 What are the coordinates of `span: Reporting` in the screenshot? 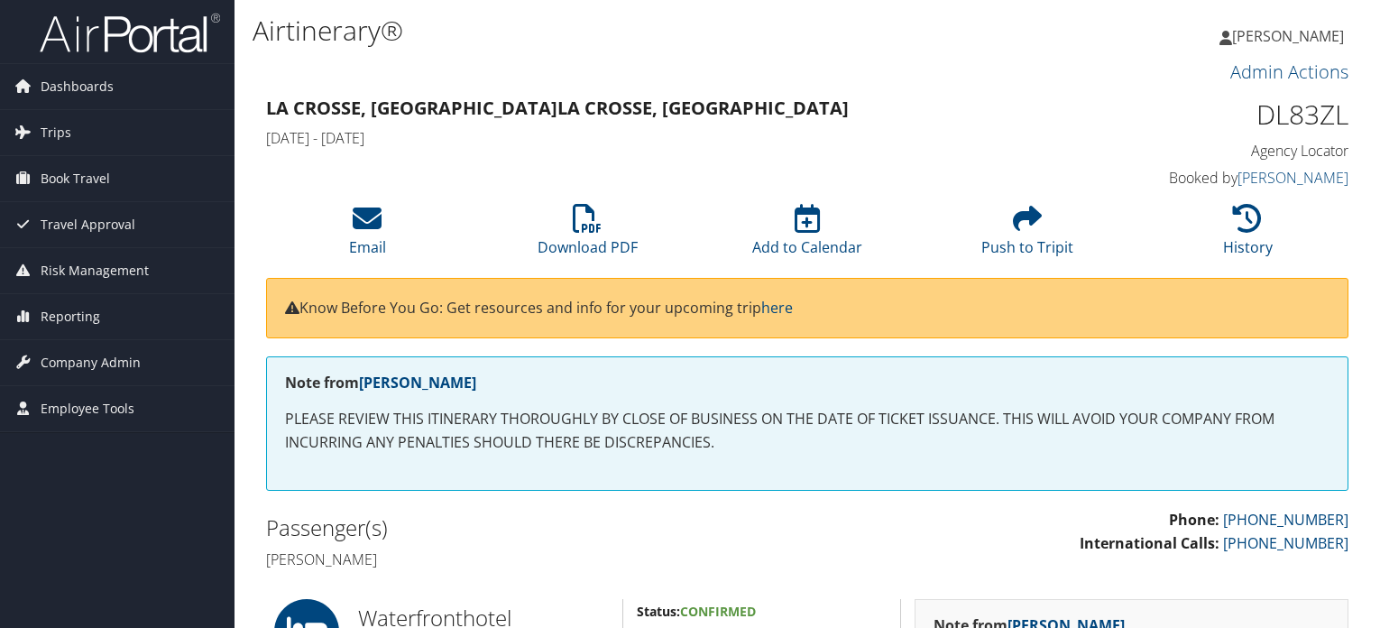 It's located at (70, 317).